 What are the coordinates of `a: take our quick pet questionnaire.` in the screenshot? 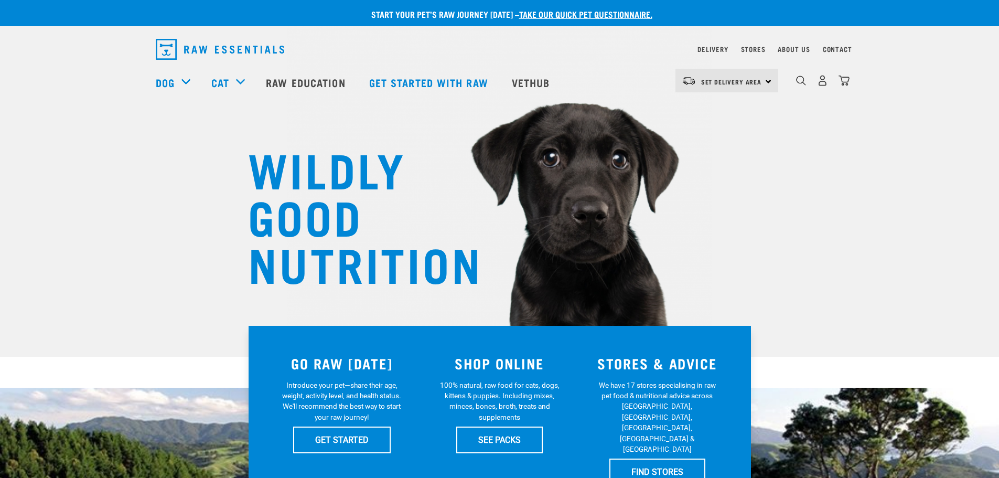 It's located at (586, 14).